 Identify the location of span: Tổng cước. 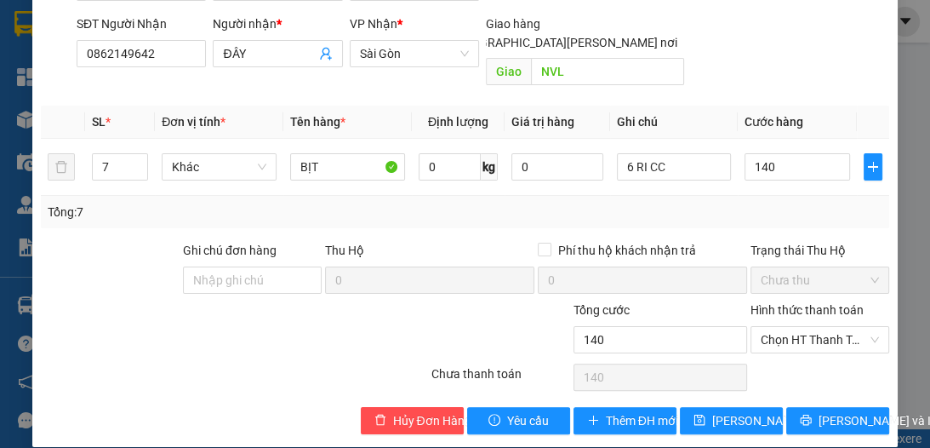
(601, 310).